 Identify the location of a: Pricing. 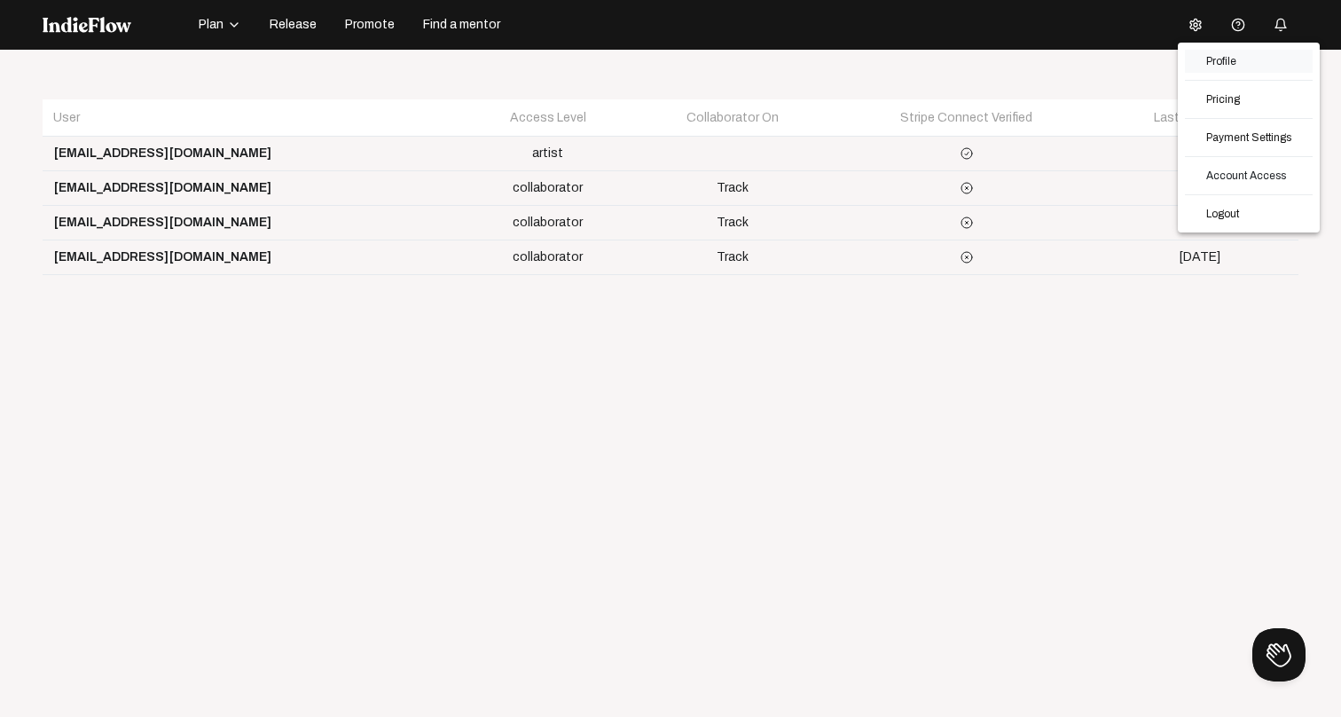
(1249, 99).